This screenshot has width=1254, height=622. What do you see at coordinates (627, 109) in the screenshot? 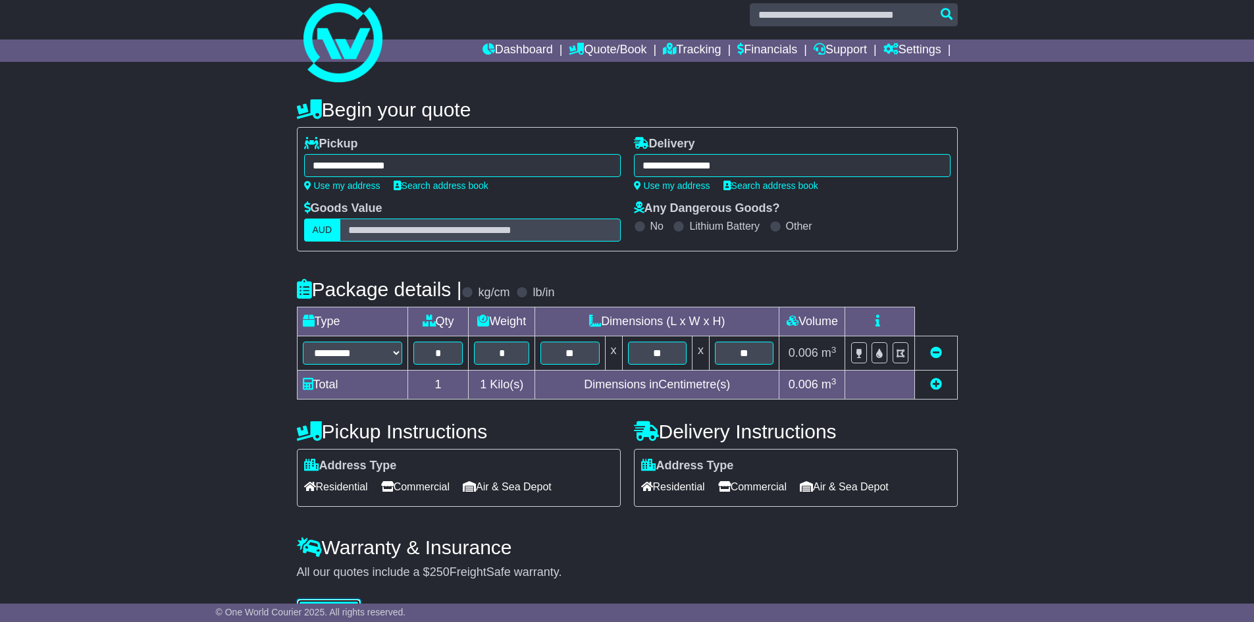
I see `h4: Begin your quote` at bounding box center [627, 109].